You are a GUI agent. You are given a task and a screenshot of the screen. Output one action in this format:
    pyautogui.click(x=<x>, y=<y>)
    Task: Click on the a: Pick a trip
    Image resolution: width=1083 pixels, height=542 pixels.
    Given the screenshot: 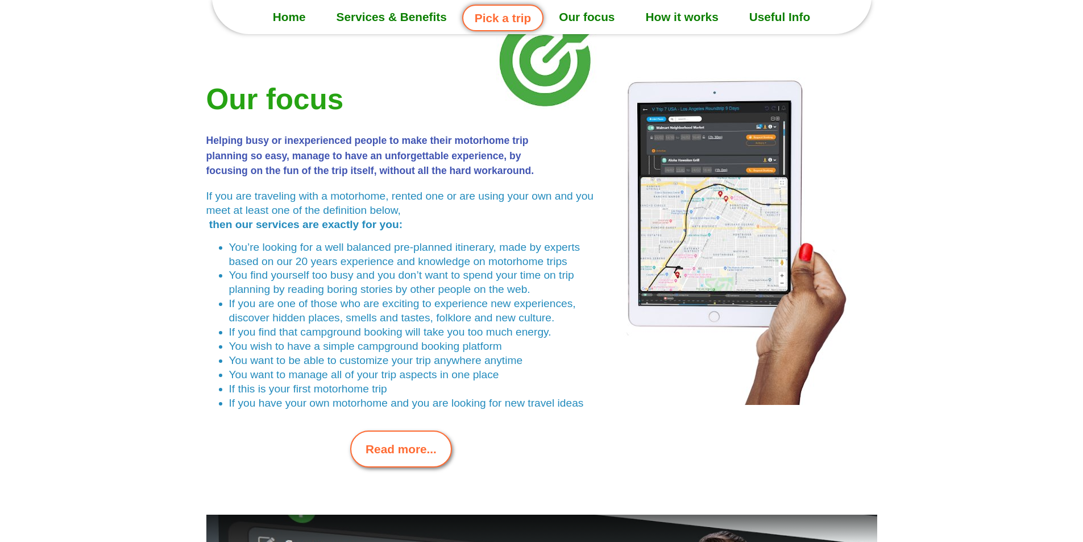 What is the action you would take?
    pyautogui.click(x=503, y=18)
    